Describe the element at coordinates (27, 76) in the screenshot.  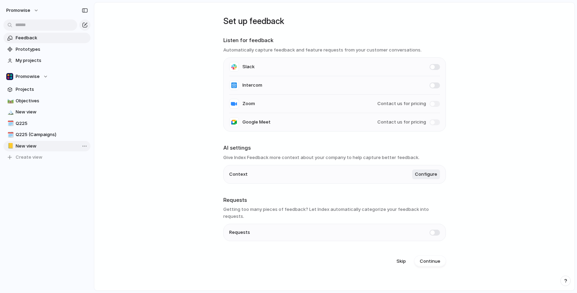
I see `span: Promowise` at that location.